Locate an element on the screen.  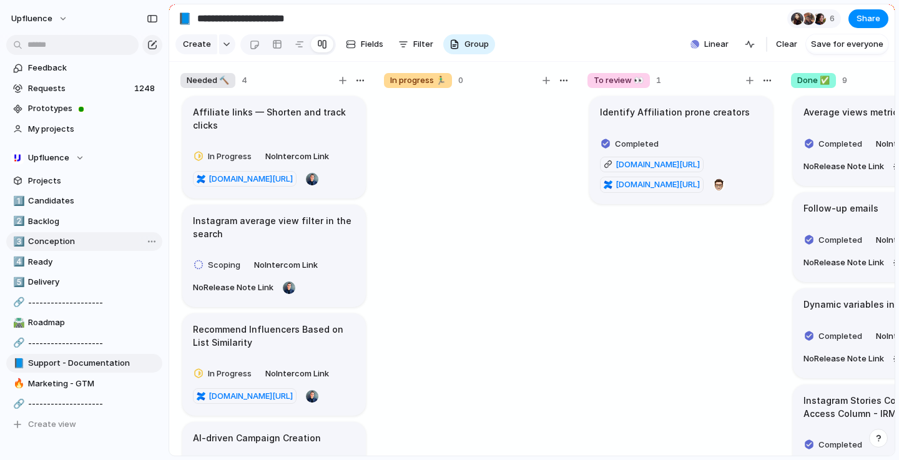
span: Prototypes is located at coordinates (93, 109).